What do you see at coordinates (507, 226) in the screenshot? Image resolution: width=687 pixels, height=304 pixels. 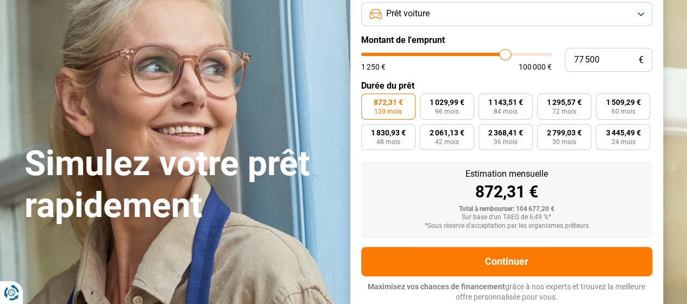 I see `div: *Sous réserve d'acceptation par les organismes prêteurs` at bounding box center [507, 226].